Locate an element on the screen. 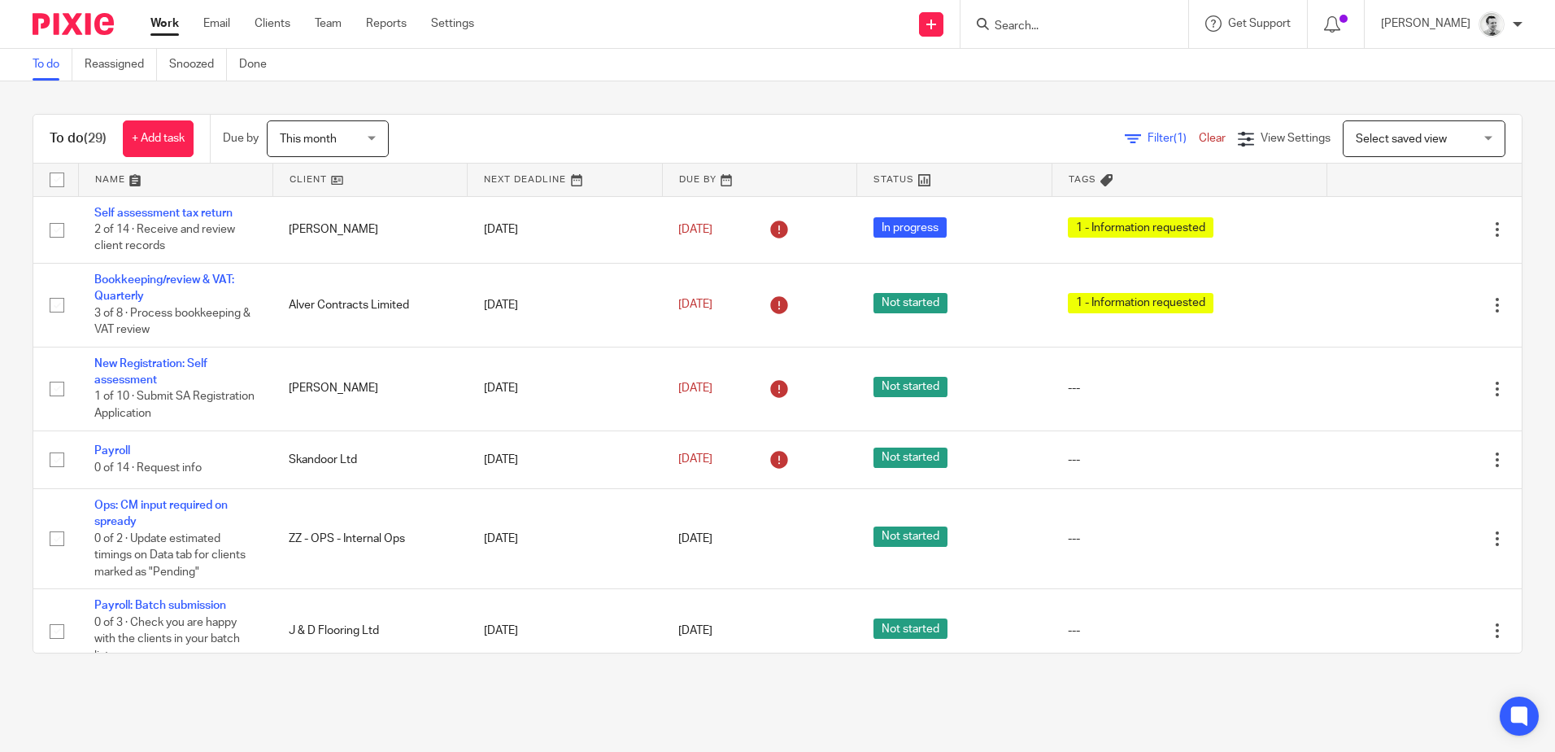 This screenshot has width=1555, height=752. input: Search is located at coordinates (1066, 27).